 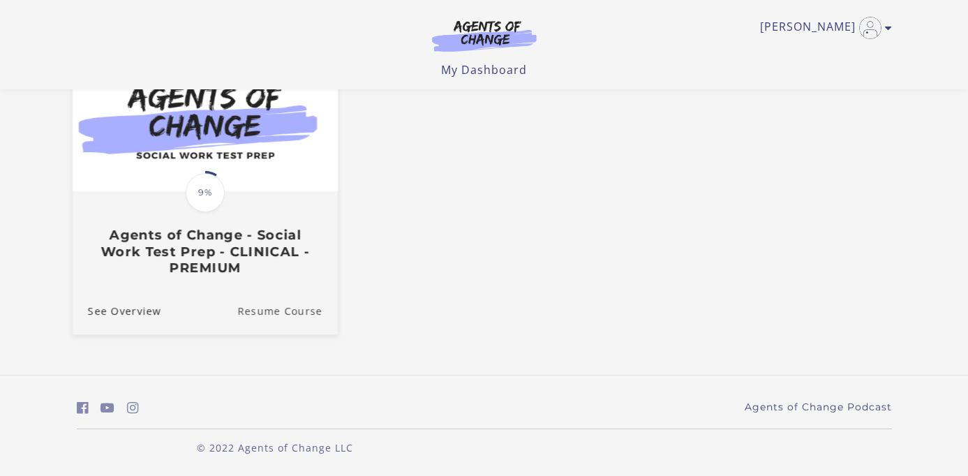 What do you see at coordinates (107, 407) in the screenshot?
I see `a: https://www.youtube.com/c/AgentsofChangeTestPrepbyMeaganMitchell (Open in a new window)` at bounding box center [107, 407].